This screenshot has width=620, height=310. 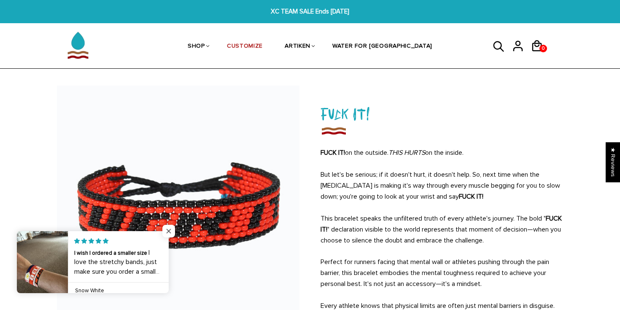 What do you see at coordinates (196, 47) in the screenshot?
I see `a: SHOP` at bounding box center [196, 47].